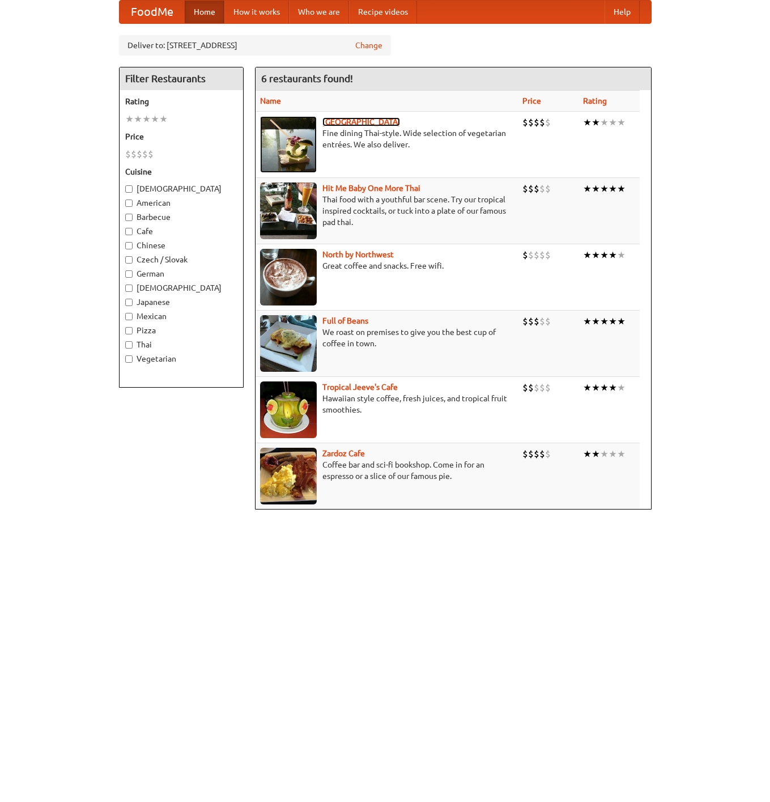  What do you see at coordinates (181, 316) in the screenshot?
I see `label: Mexican` at bounding box center [181, 316].